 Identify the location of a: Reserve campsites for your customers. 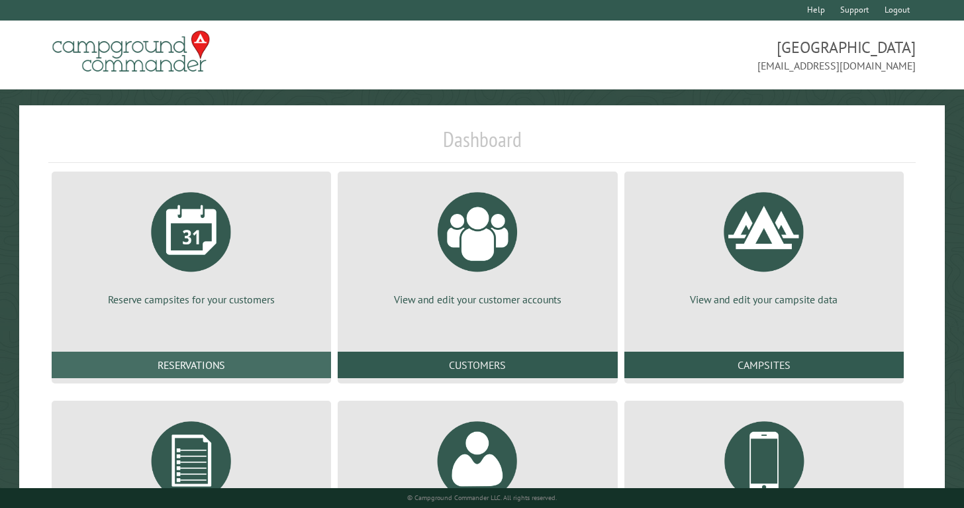
(191, 244).